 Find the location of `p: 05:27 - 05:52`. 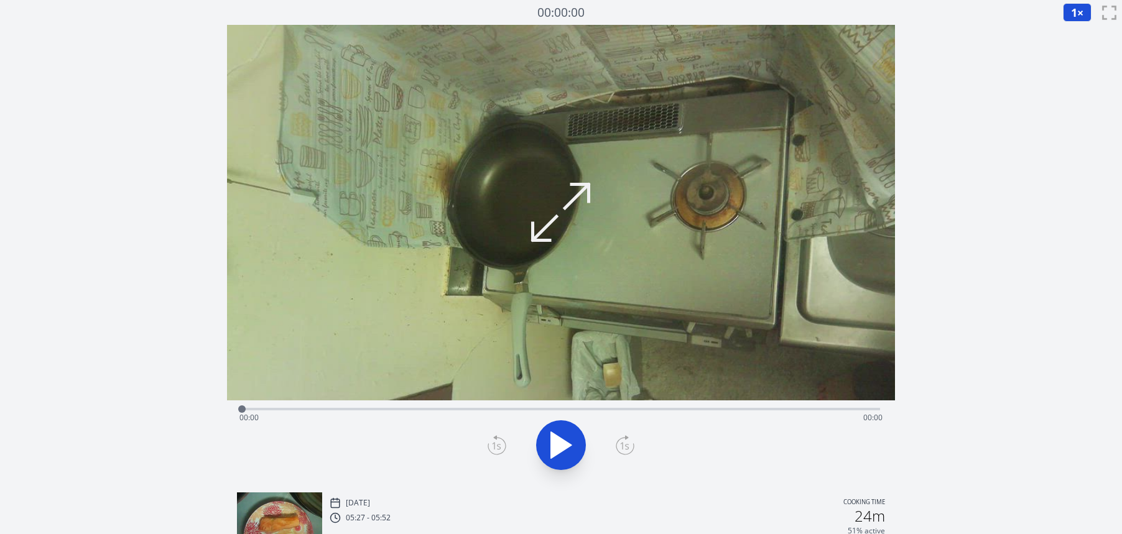

p: 05:27 - 05:52 is located at coordinates (368, 518).